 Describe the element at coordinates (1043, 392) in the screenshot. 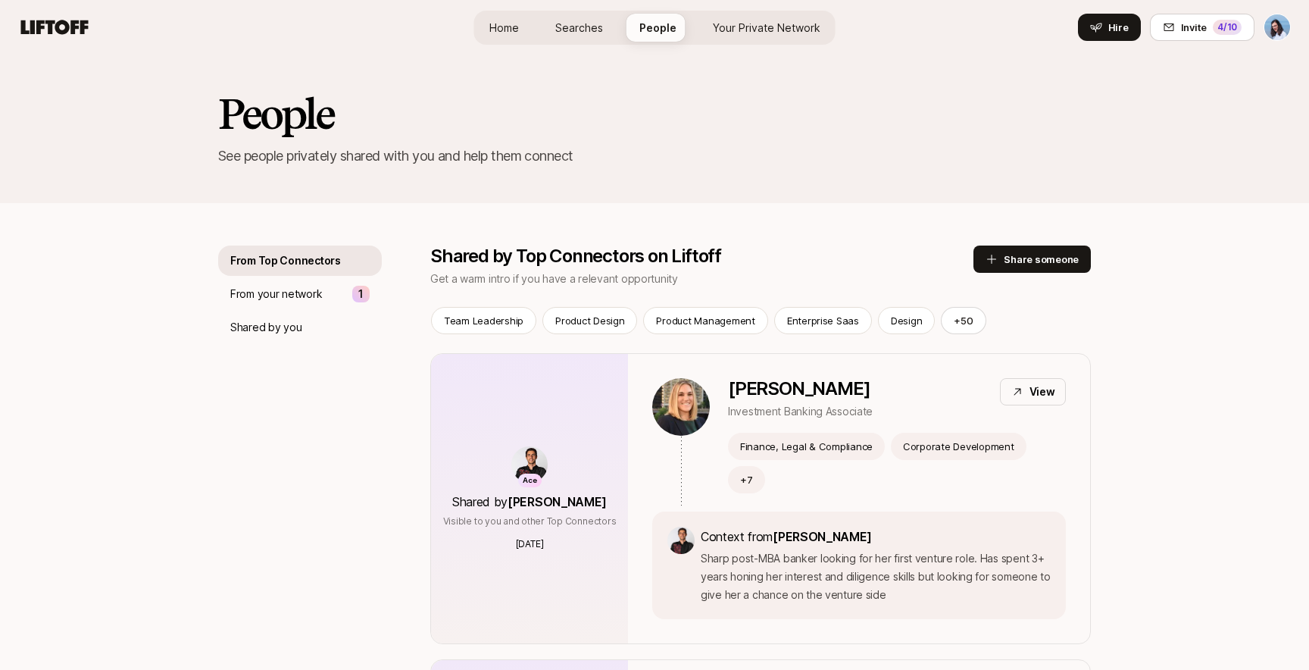

I see `p: View` at that location.